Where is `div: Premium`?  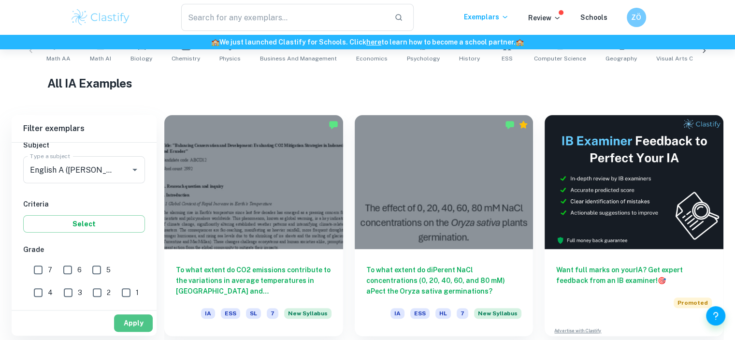 div: Premium is located at coordinates (523, 125).